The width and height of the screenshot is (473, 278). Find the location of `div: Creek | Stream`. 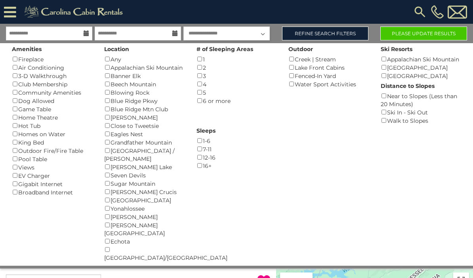

div: Creek | Stream is located at coordinates (329, 59).